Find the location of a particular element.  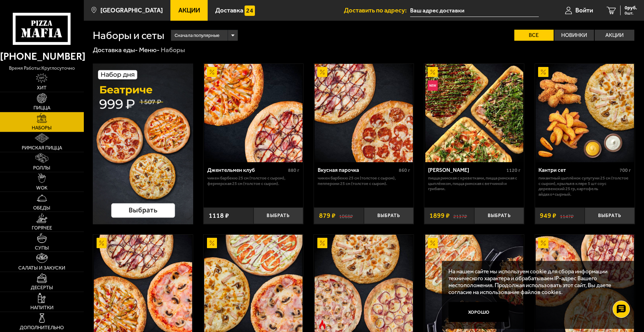

h1: Наборы и сеты is located at coordinates (128, 35).